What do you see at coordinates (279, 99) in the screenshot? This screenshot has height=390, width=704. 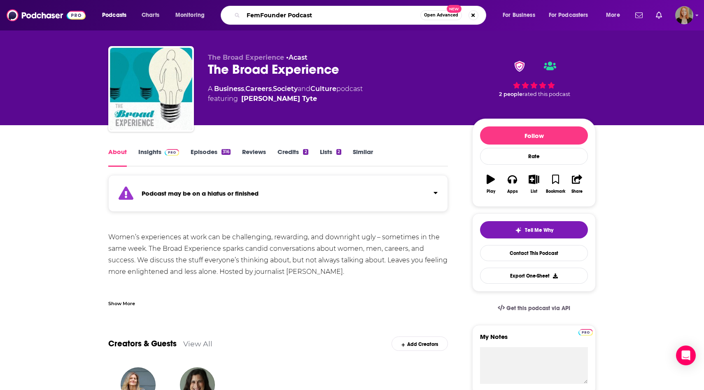 I see `a: Ashley Milne Tyte` at bounding box center [279, 99].